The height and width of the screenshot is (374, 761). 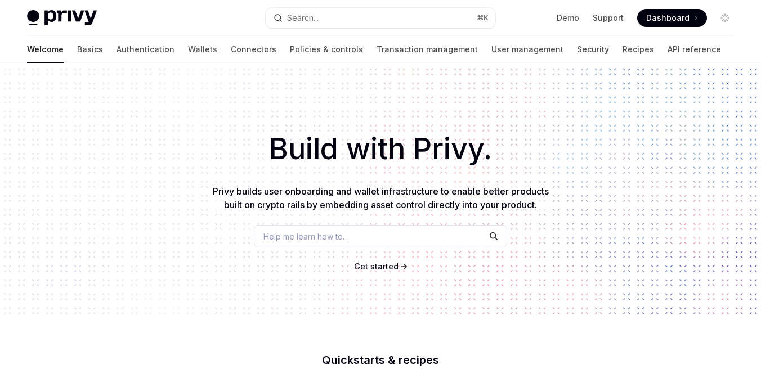 What do you see at coordinates (376, 266) in the screenshot?
I see `span: Get started` at bounding box center [376, 266].